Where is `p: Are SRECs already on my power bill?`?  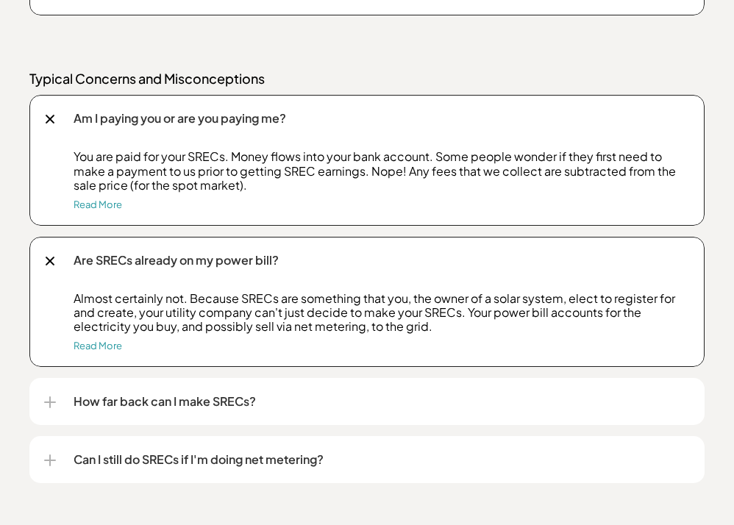 p: Are SRECs already on my power bill? is located at coordinates (381, 260).